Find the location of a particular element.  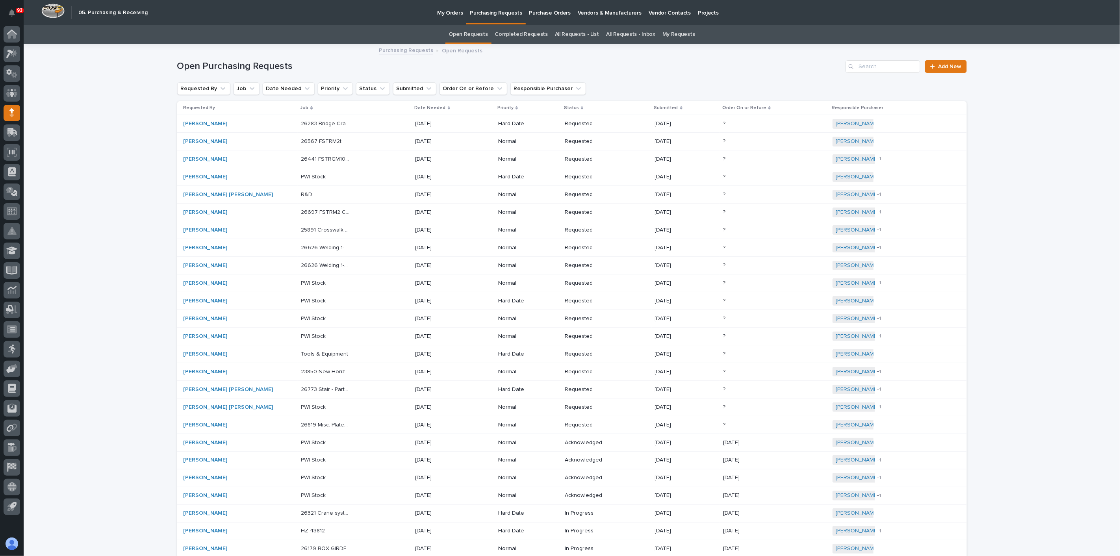

a: Completed Requests is located at coordinates (521, 34).